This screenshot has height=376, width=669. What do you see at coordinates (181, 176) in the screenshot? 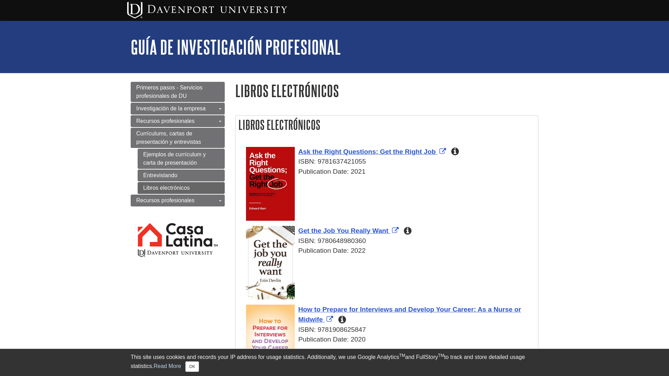
I see `a: Entrevistando` at bounding box center [181, 176].